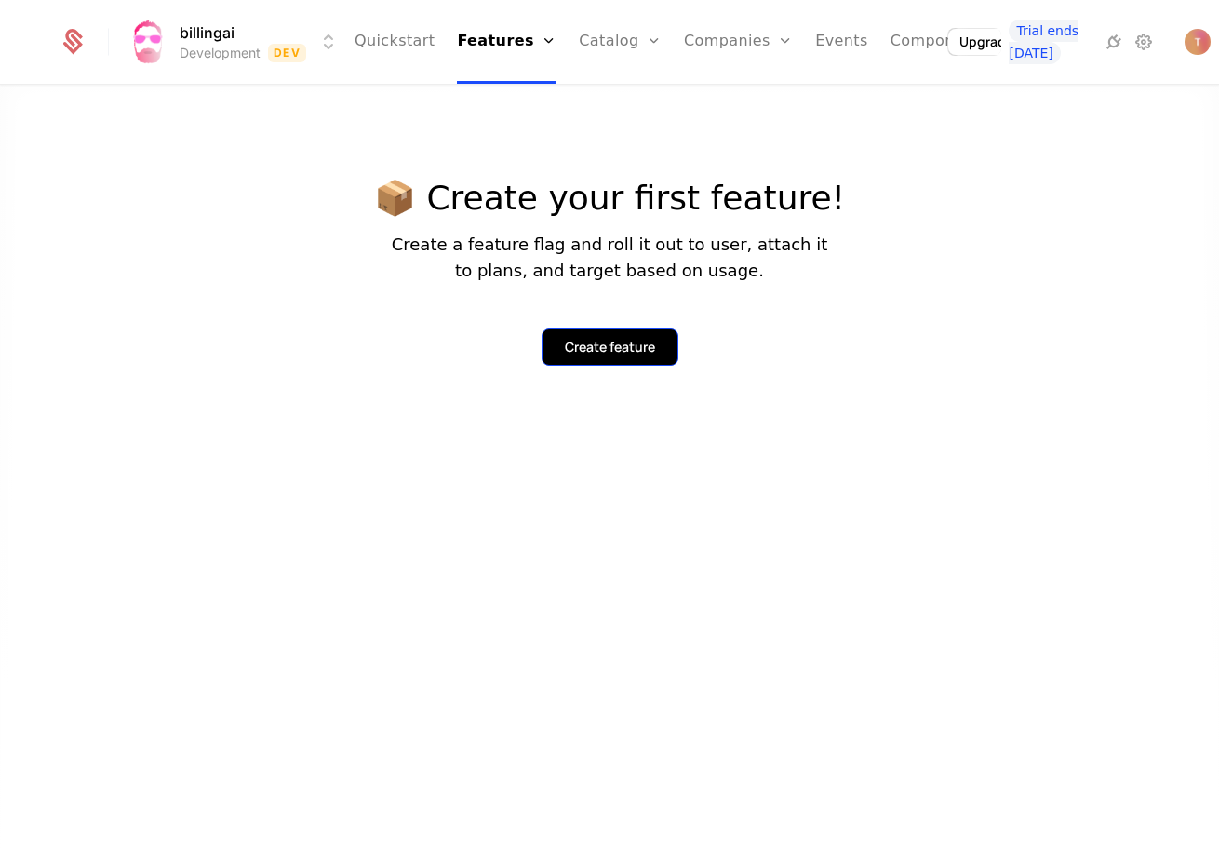  What do you see at coordinates (207, 33) in the screenshot?
I see `span: billingai` at bounding box center [207, 33].